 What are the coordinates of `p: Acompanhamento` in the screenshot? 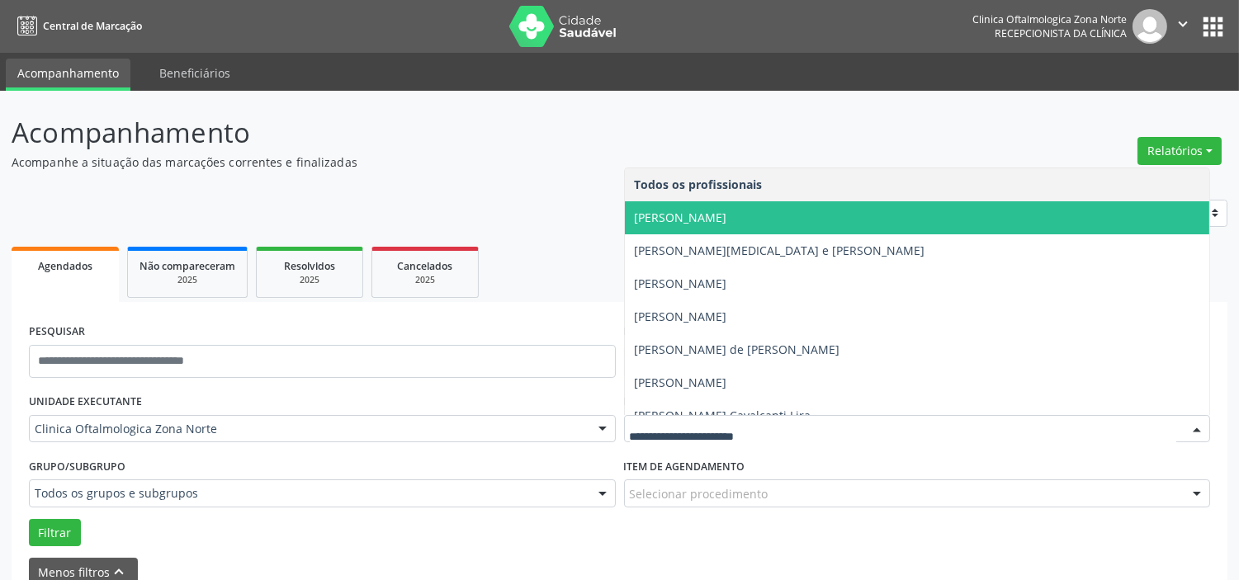 It's located at (437, 133).